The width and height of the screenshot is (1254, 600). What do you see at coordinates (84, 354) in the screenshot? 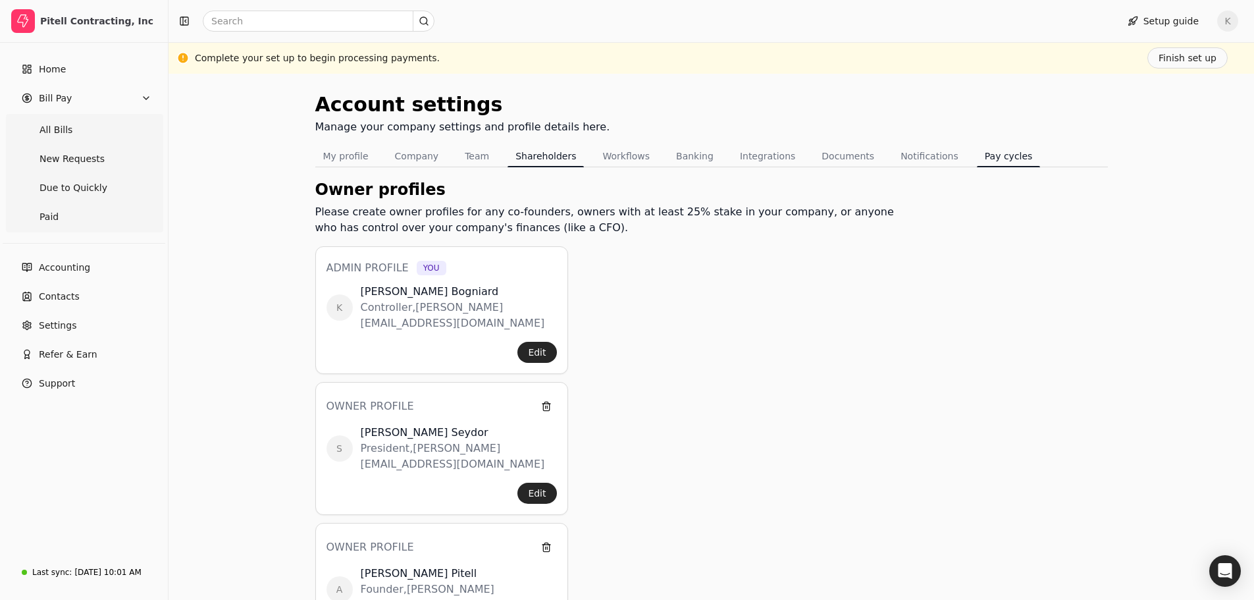
I see `button: Refer & Earn` at bounding box center [84, 354].